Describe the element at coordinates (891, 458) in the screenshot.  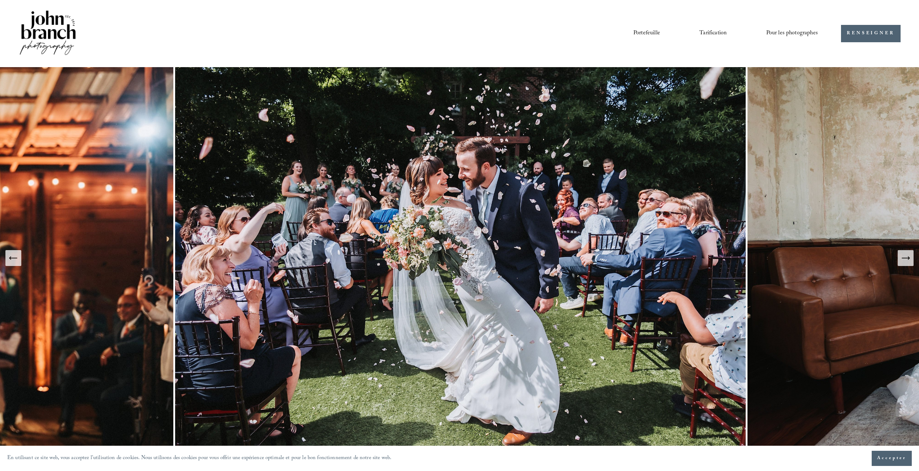
I see `button: Accepter` at that location.